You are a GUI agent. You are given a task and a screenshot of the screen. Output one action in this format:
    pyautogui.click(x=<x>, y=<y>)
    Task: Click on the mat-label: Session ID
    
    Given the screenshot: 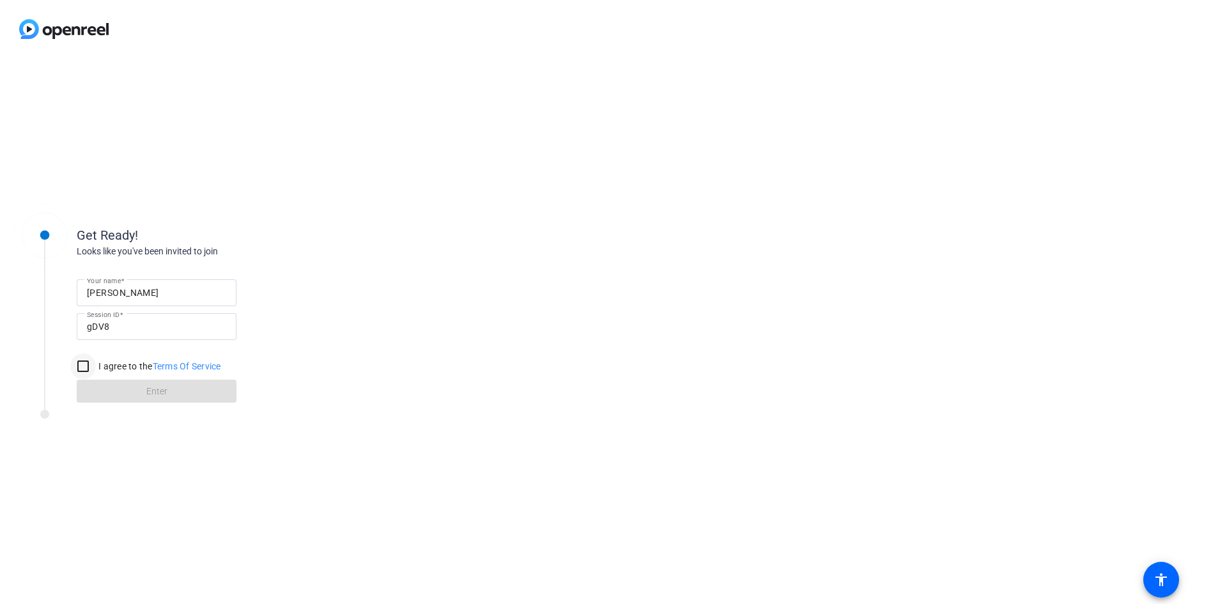 What is the action you would take?
    pyautogui.click(x=103, y=315)
    